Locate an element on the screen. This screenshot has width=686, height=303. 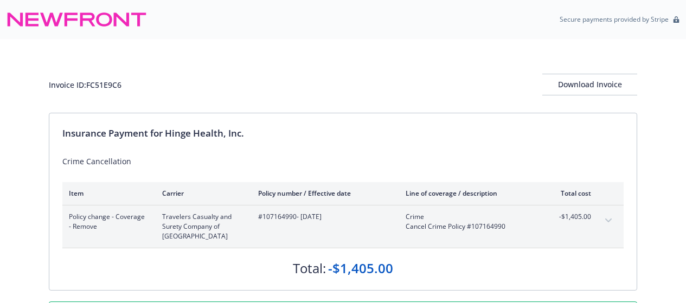
div: -$1,405.00 is located at coordinates (360, 268).